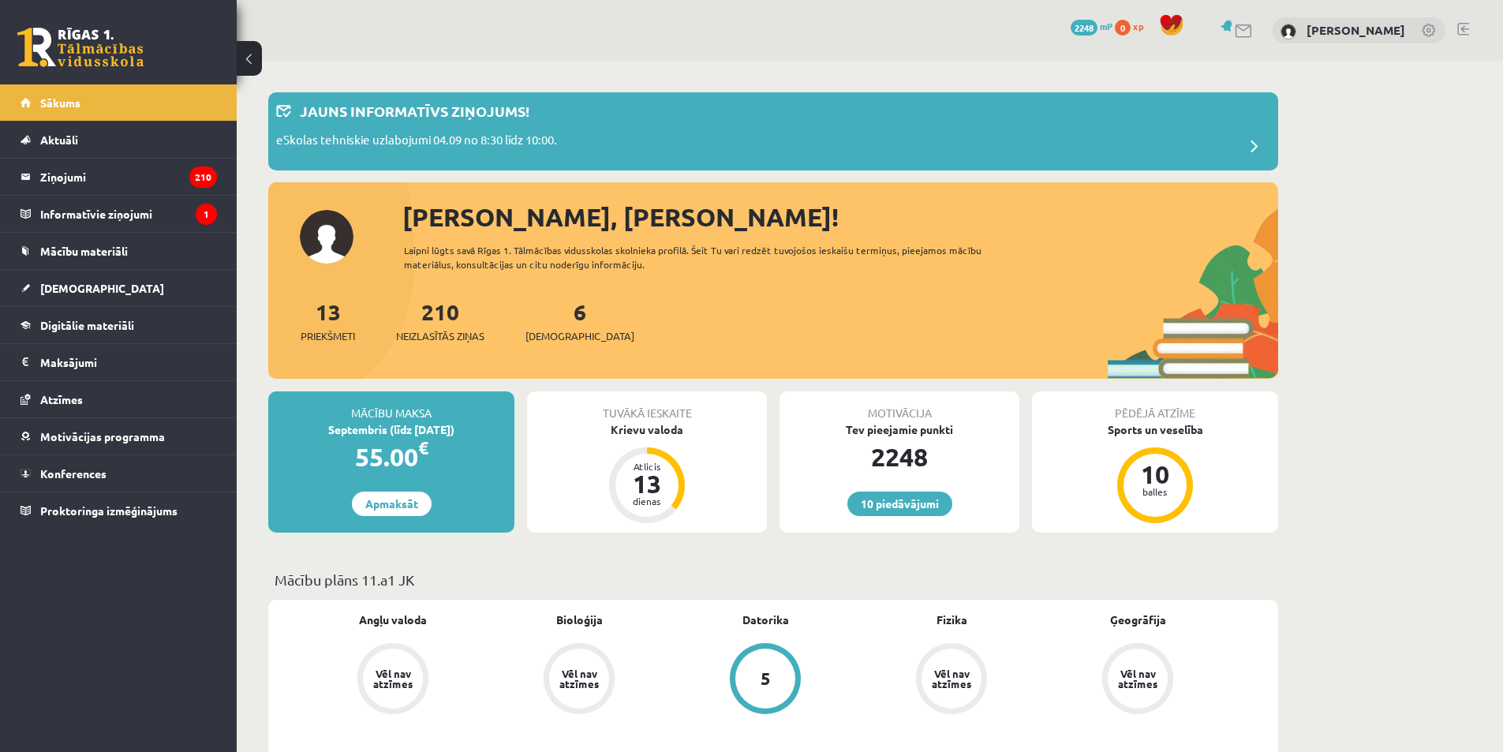 Image resolution: width=1503 pixels, height=752 pixels. What do you see at coordinates (1155, 474) in the screenshot?
I see `div: 10` at bounding box center [1155, 474].